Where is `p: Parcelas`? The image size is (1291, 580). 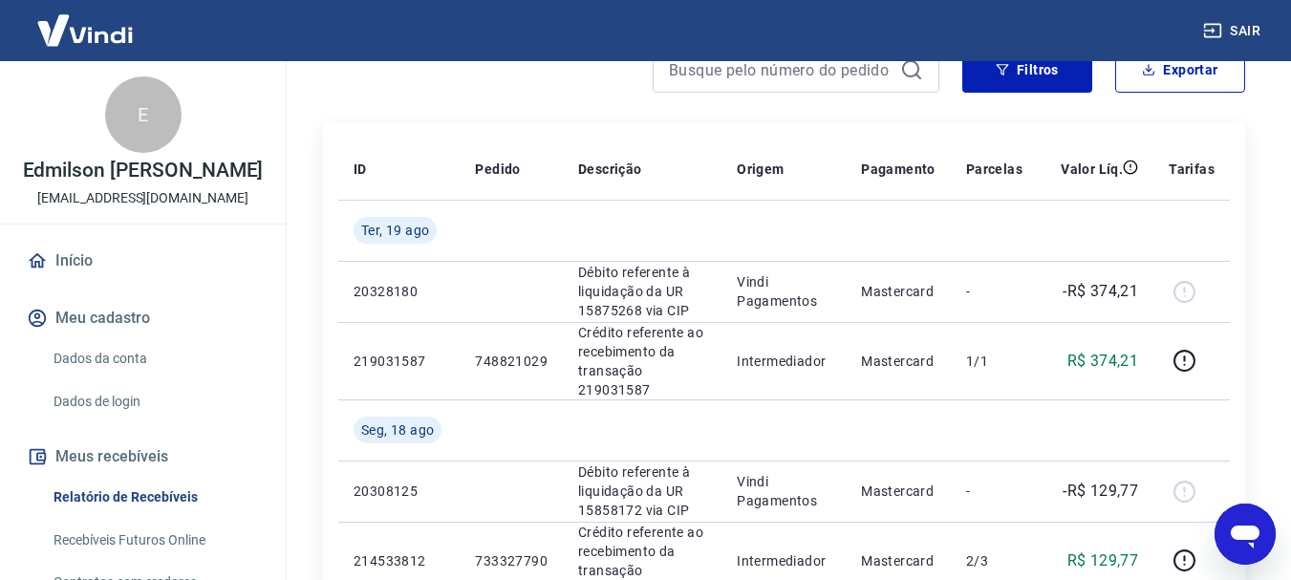
p: Parcelas is located at coordinates (994, 169).